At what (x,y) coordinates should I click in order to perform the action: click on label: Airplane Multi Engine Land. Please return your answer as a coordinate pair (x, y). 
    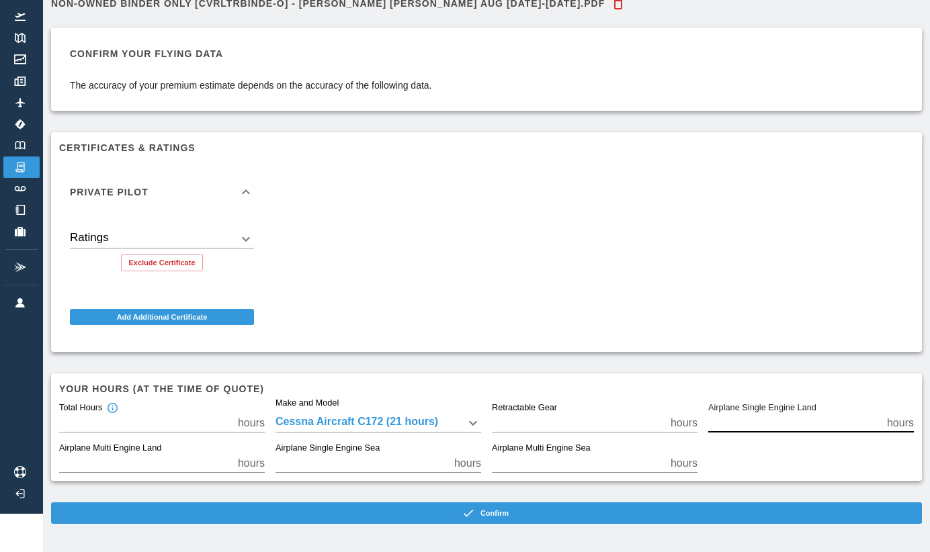
    Looking at the image, I should click on (110, 449).